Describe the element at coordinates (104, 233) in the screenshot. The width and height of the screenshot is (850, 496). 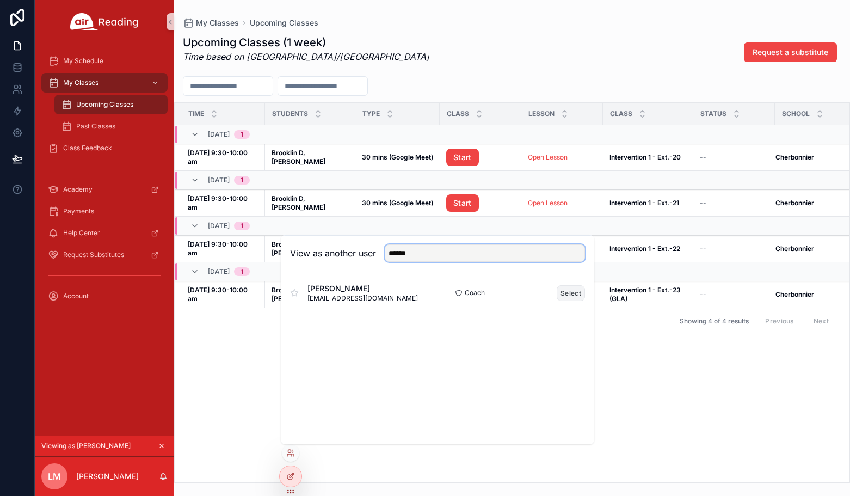
I see `a: Help Center` at that location.